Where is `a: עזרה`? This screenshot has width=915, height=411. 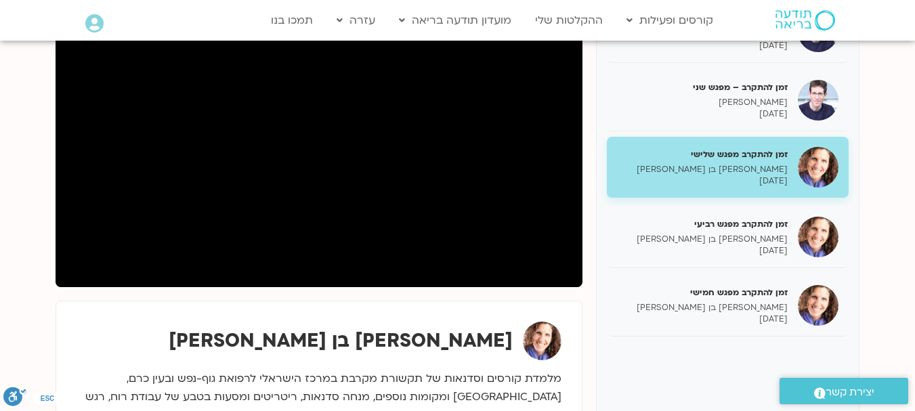 a: עזרה is located at coordinates (355, 20).